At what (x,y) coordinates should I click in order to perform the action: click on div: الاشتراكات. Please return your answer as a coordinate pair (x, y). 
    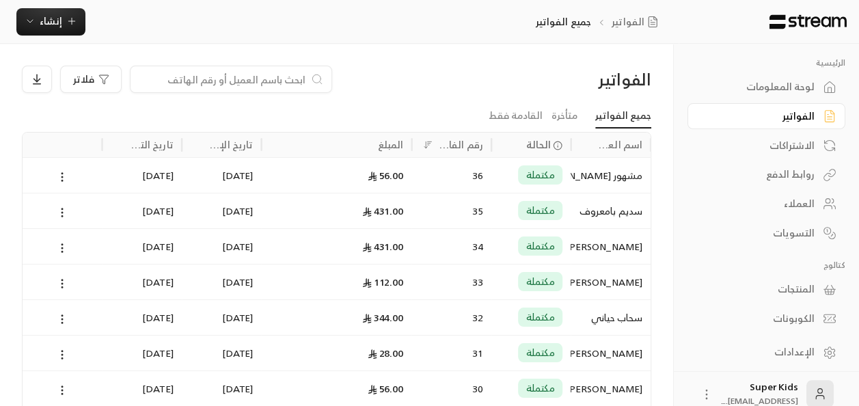
    Looking at the image, I should click on (759, 145).